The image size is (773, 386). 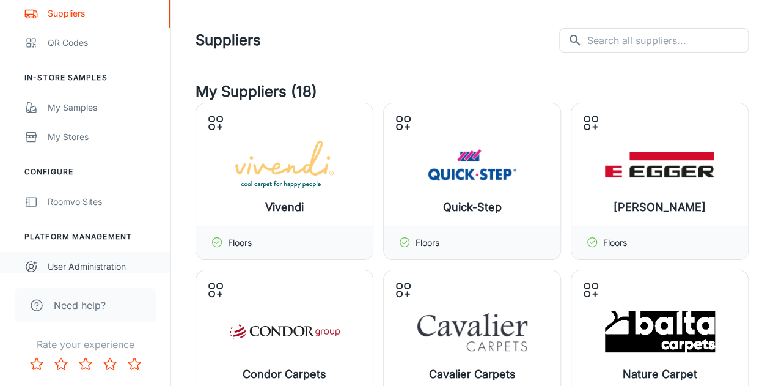 I want to click on p: Rate your experience, so click(x=85, y=344).